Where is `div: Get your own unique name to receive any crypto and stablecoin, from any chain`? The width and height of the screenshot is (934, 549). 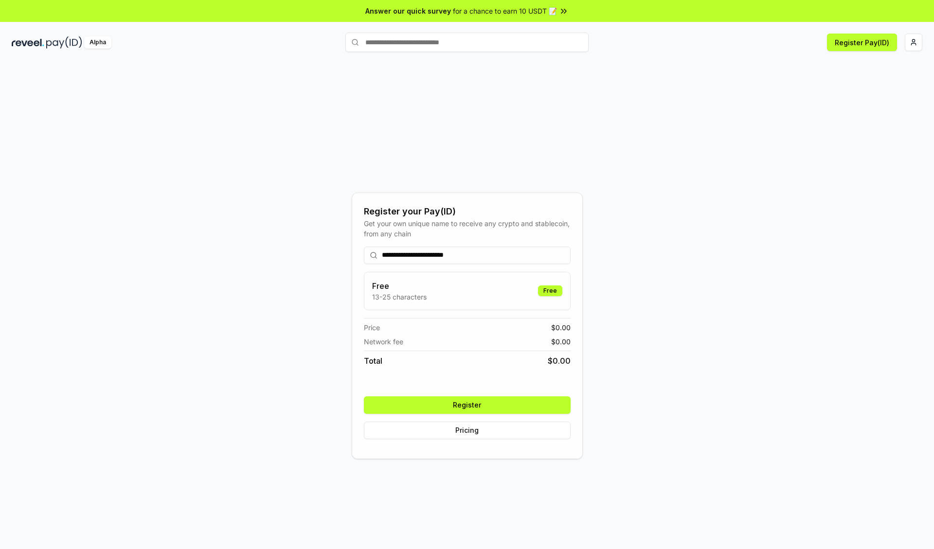 div: Get your own unique name to receive any crypto and stablecoin, from any chain is located at coordinates (467, 229).